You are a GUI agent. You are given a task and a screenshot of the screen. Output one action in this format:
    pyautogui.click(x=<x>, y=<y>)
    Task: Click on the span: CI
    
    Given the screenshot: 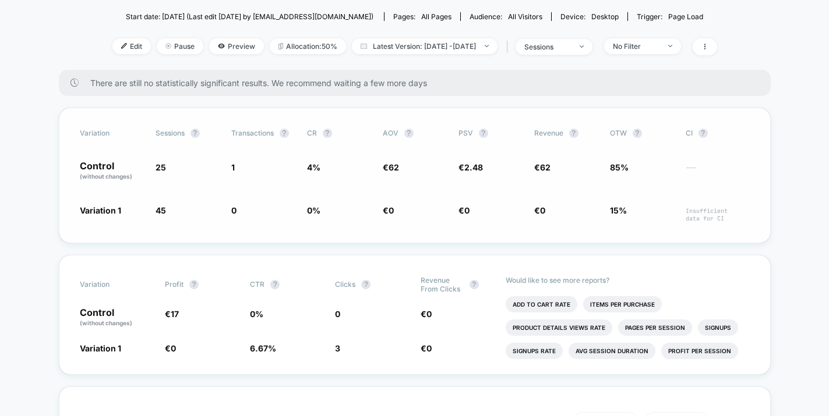 What is the action you would take?
    pyautogui.click(x=717, y=133)
    